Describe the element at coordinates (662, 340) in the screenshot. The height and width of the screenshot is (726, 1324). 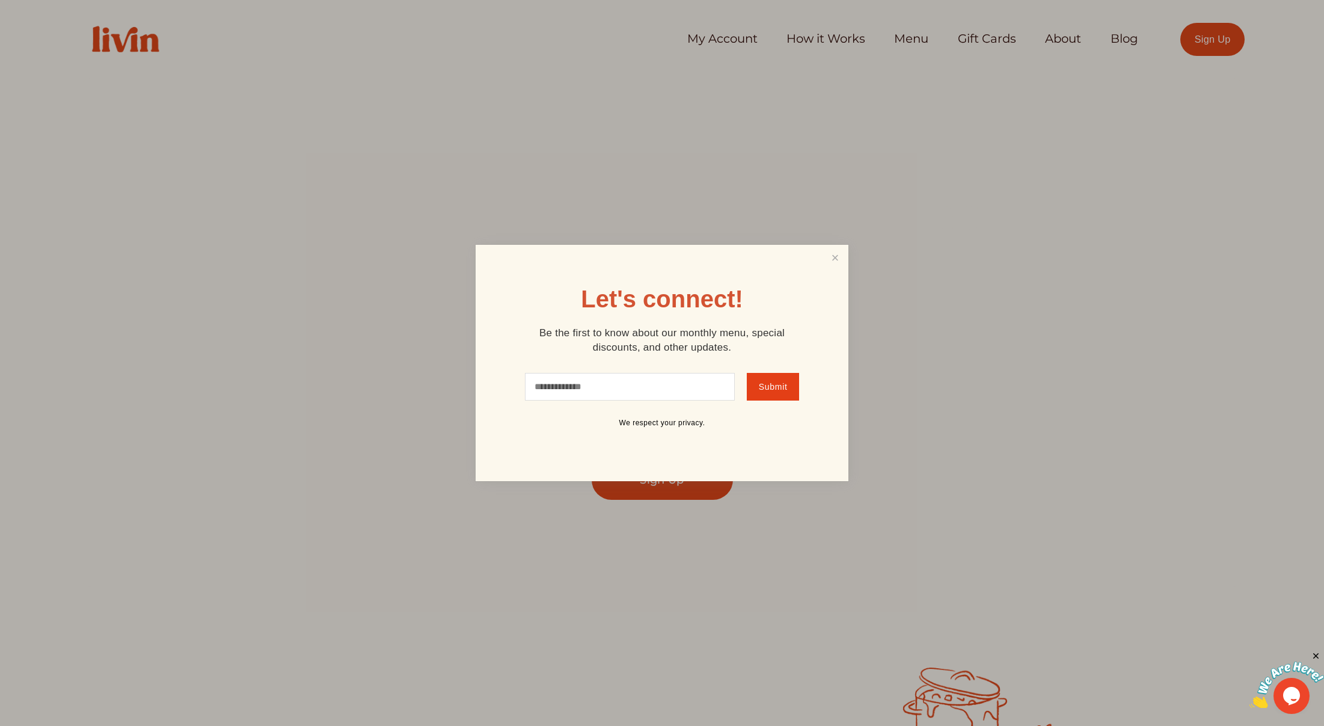
I see `p: Be the first to know about our monthly menu, special discounts, and other updates.` at that location.